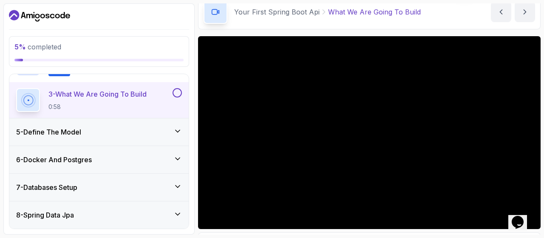 The width and height of the screenshot is (544, 238). I want to click on span: completed, so click(38, 47).